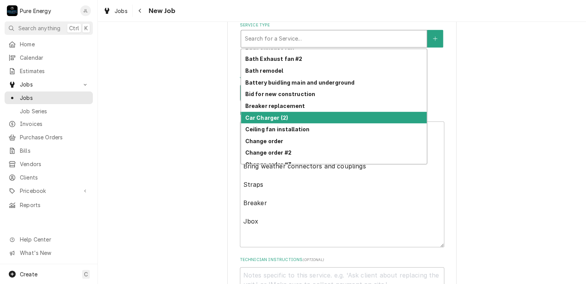 The height and width of the screenshot is (284, 586). I want to click on span: C, so click(86, 274).